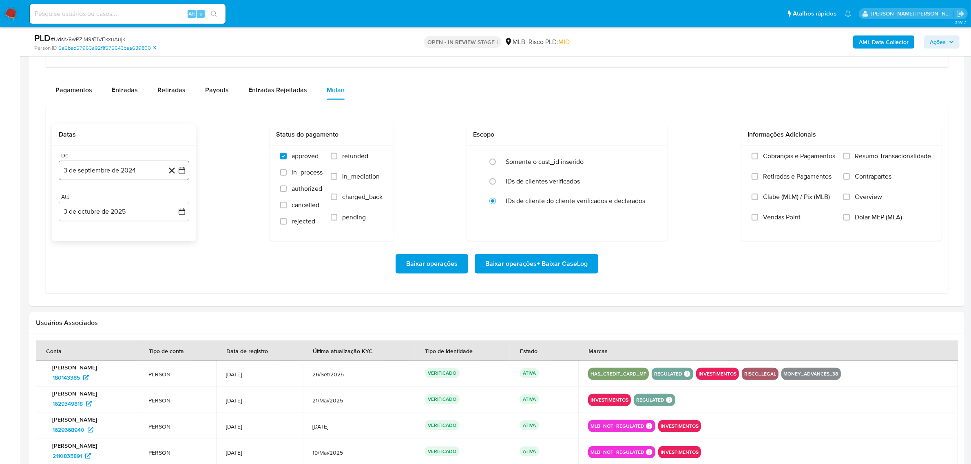  I want to click on div: MLB, so click(515, 42).